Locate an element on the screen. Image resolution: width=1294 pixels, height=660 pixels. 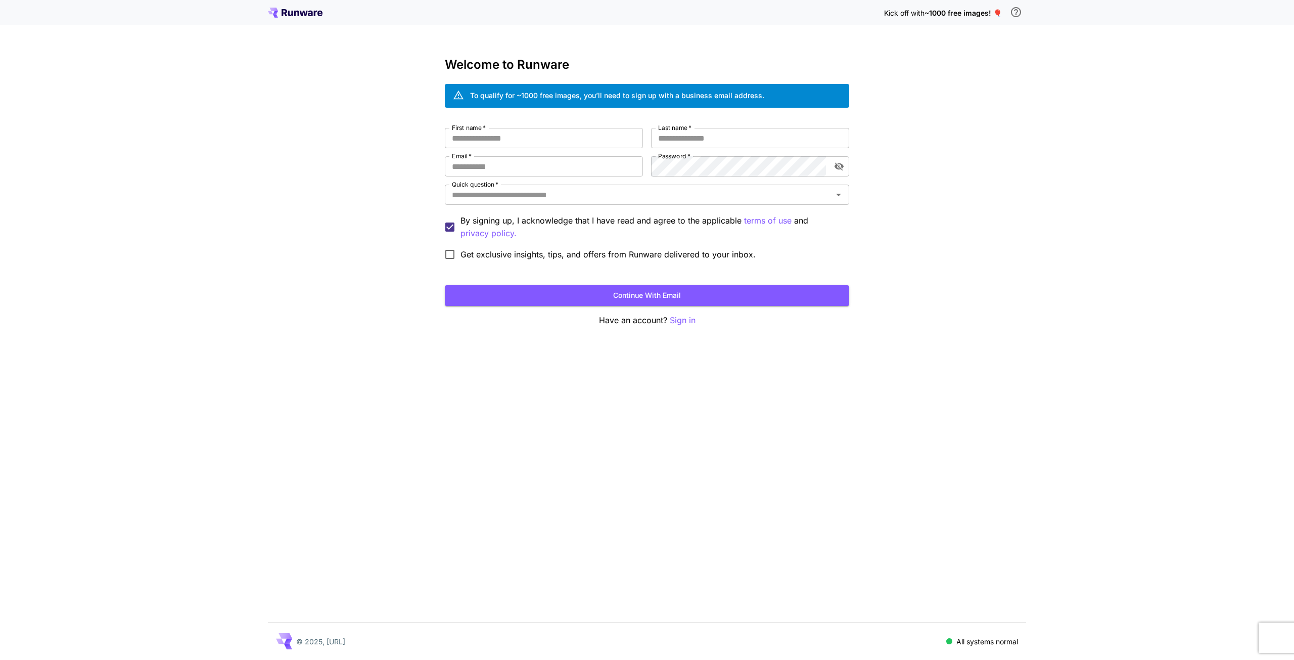
div: To qualify for ~1000 free images, you’ll need to sign up with a business email address. is located at coordinates (617, 95).